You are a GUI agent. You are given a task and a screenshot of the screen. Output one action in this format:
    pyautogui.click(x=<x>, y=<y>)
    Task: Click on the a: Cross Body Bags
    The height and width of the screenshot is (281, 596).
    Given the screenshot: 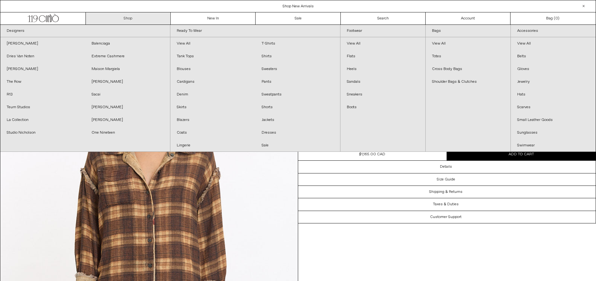 What is the action you would take?
    pyautogui.click(x=468, y=69)
    